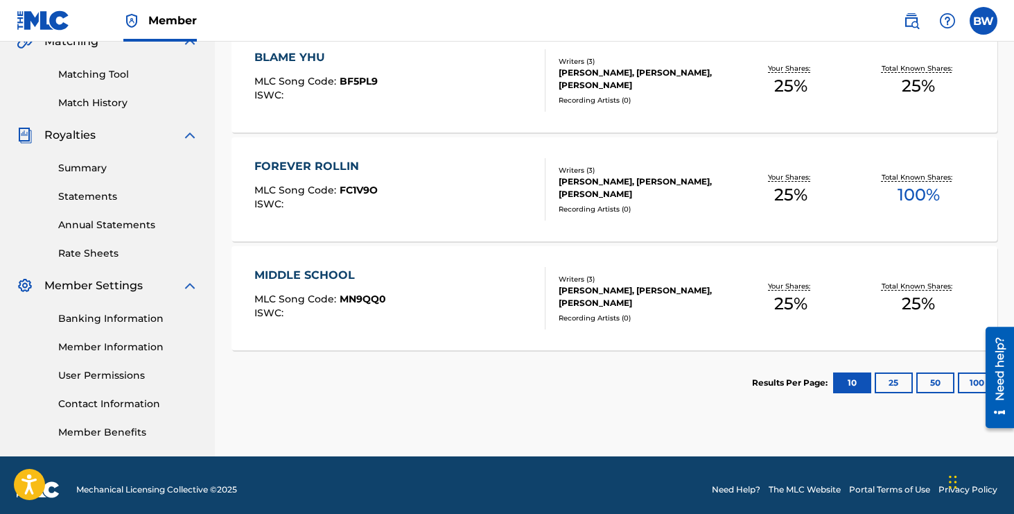  I want to click on a: Statements, so click(128, 196).